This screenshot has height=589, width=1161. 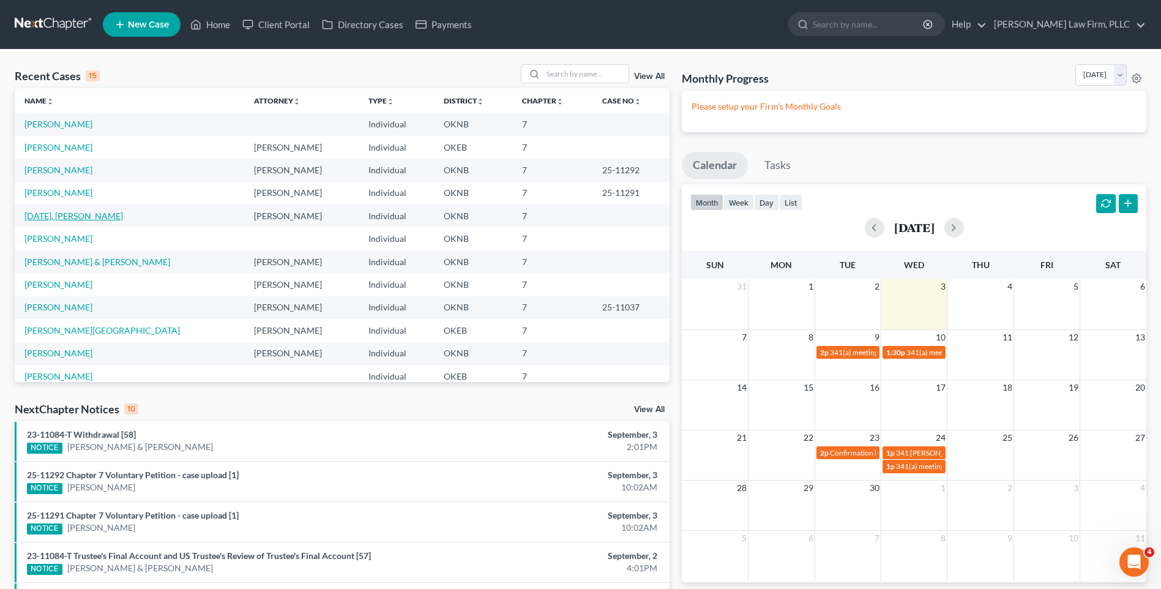 I want to click on a: Nameunfold_more, so click(x=39, y=100).